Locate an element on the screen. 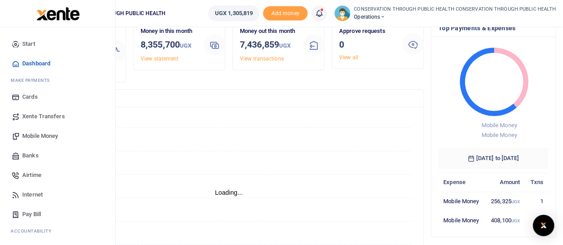 Image resolution: width=563 pixels, height=245 pixels. div: Open Intercom Messenger is located at coordinates (543, 226).